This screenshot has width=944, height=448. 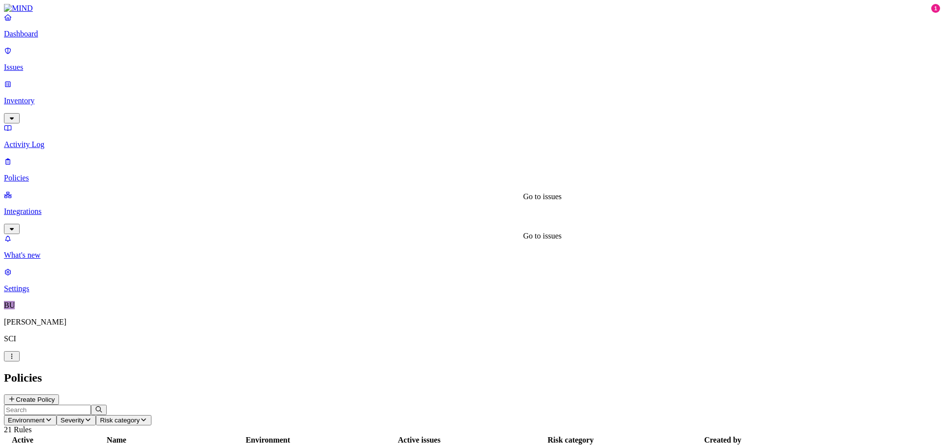 I want to click on a: Integrations, so click(x=472, y=211).